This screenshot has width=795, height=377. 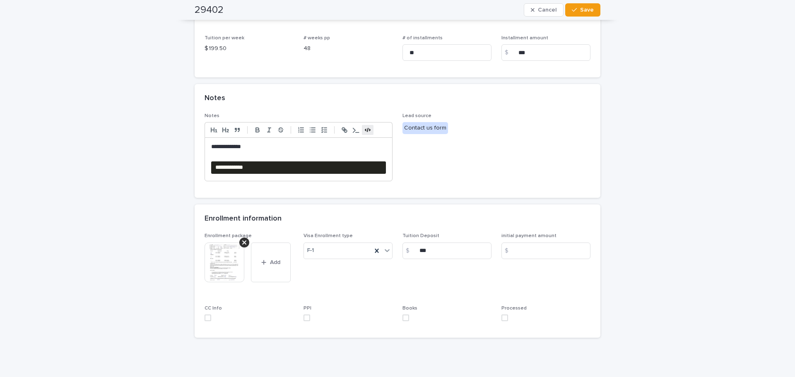 I want to click on button: Save, so click(x=583, y=10).